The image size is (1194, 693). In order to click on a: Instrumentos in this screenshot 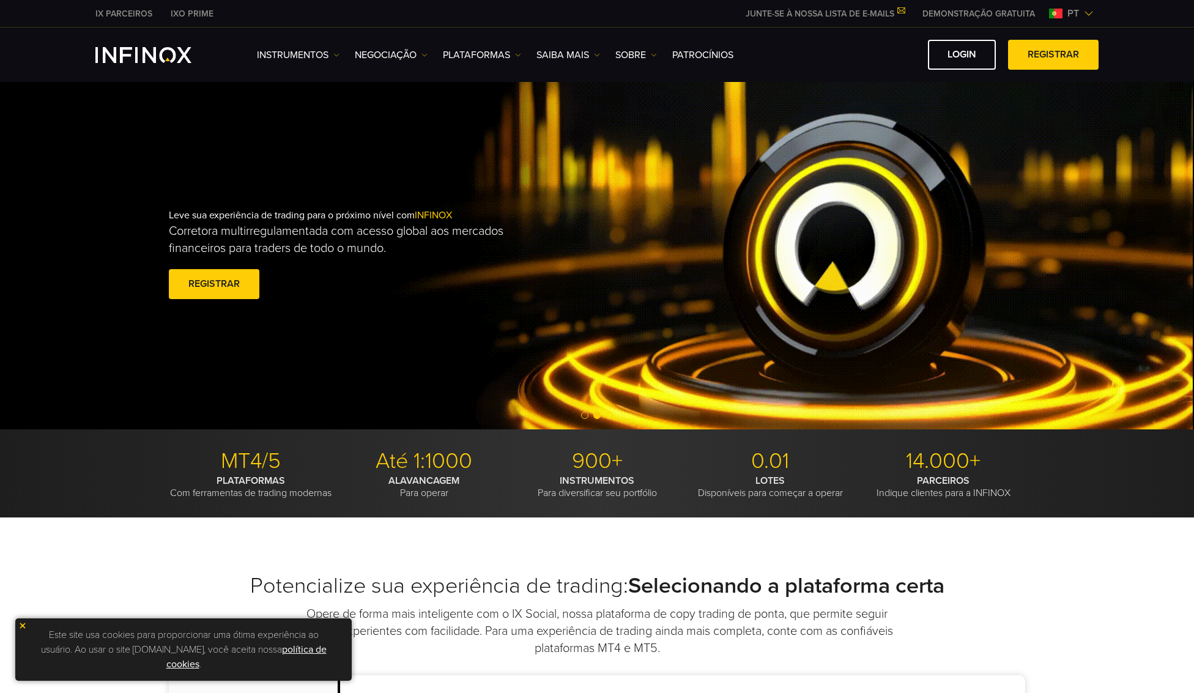, I will do `click(298, 55)`.